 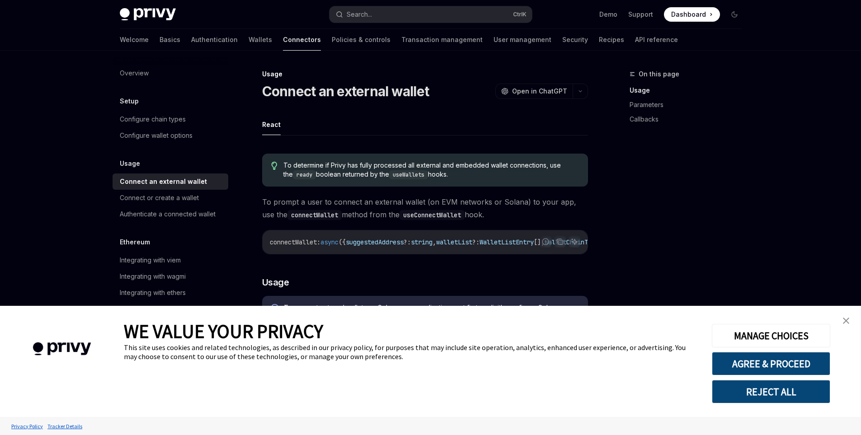 I want to click on a: Welcome, so click(x=134, y=40).